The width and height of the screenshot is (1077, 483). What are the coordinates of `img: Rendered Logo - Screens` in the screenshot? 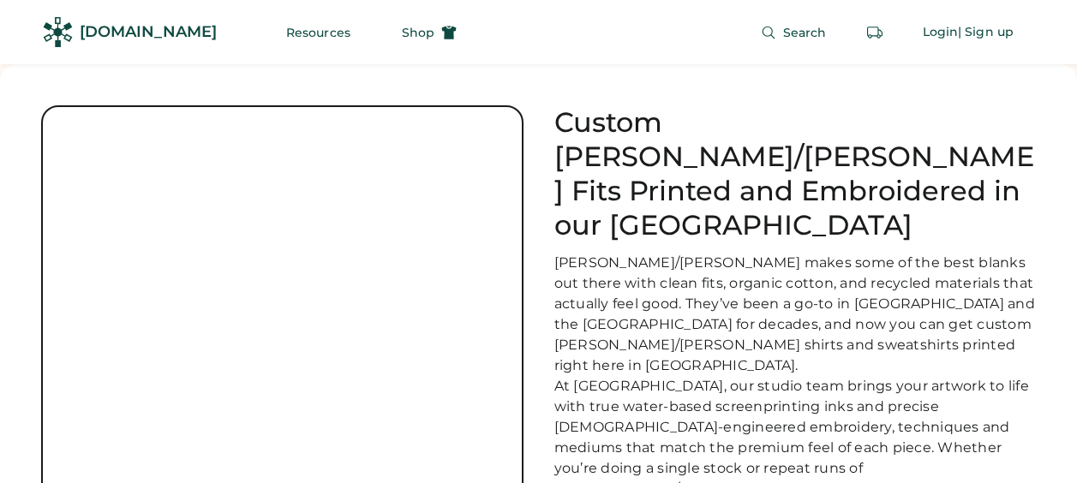 It's located at (57, 32).